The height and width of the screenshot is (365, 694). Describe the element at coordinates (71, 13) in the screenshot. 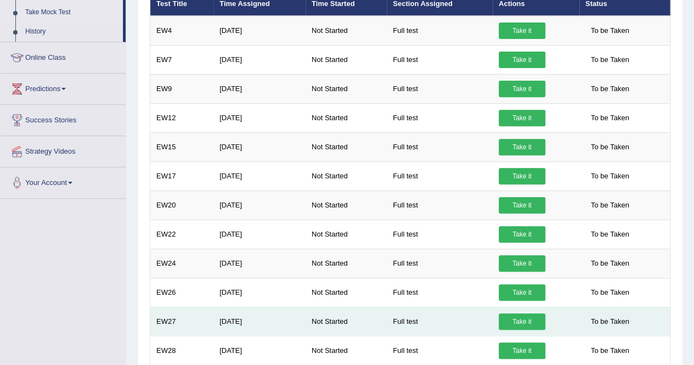

I see `a: Take Mock Test` at that location.